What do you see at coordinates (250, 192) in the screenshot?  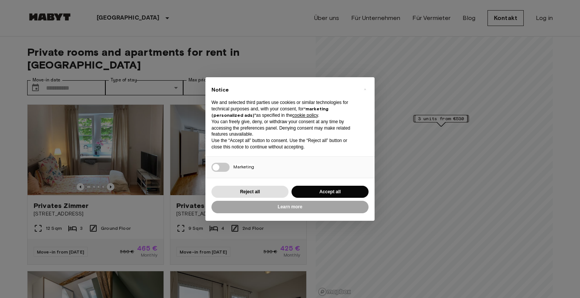 I see `button: Reject all` at bounding box center [250, 192].